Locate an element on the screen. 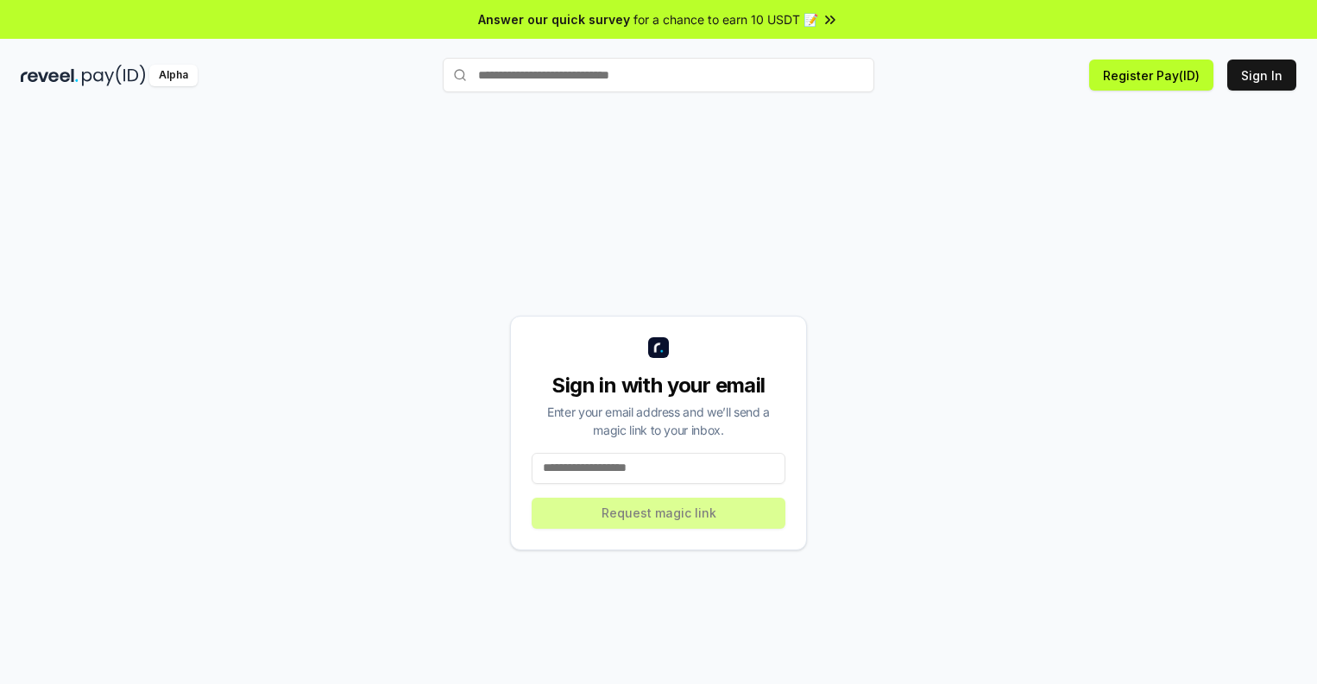 The image size is (1317, 684). img: reveel_dark is located at coordinates (49, 75).